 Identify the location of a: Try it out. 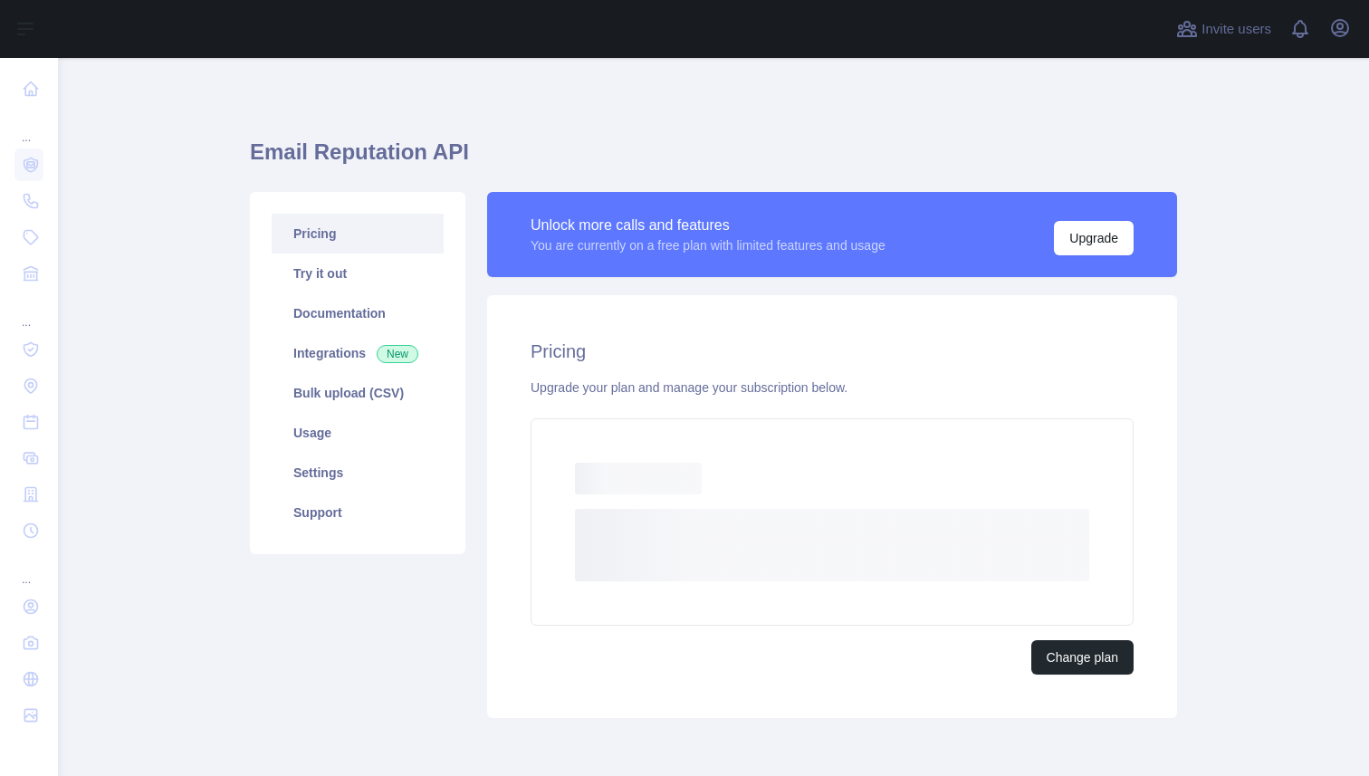
(358, 274).